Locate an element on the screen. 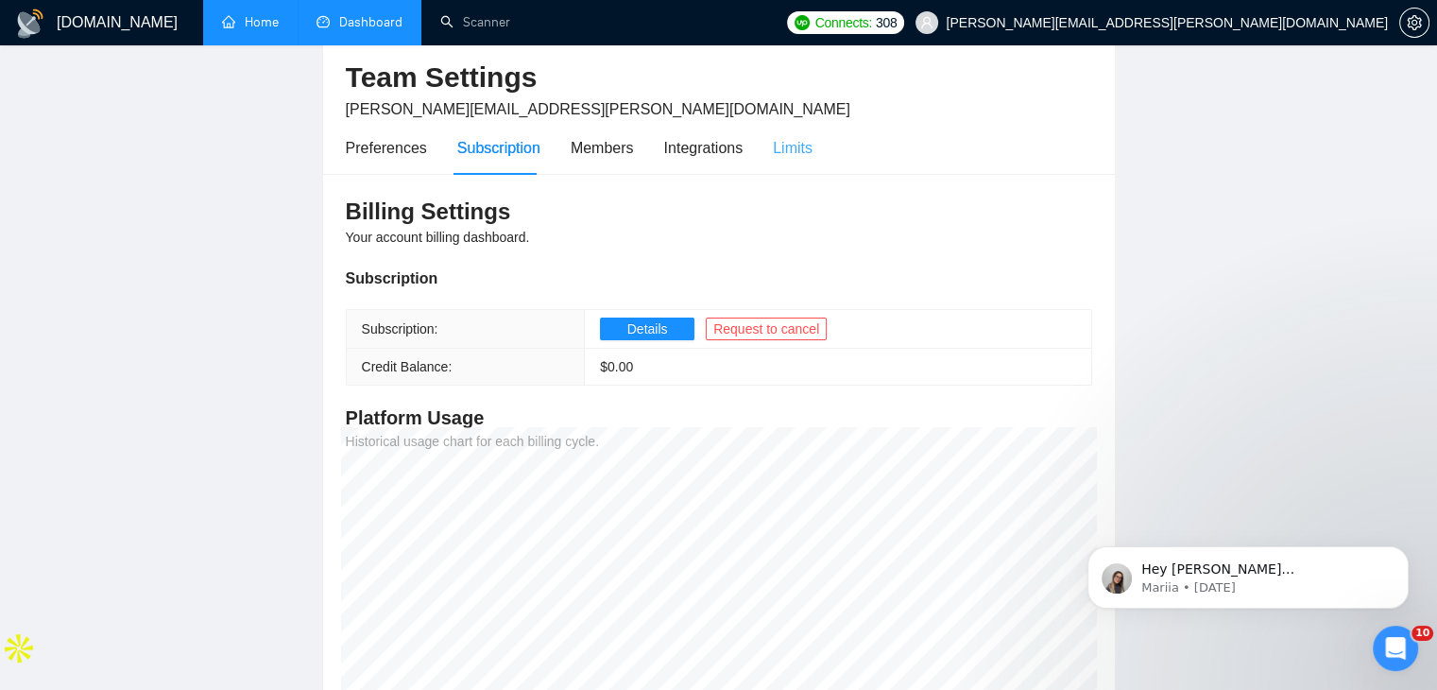 The height and width of the screenshot is (690, 1437). div: Members is located at coordinates (602, 147).